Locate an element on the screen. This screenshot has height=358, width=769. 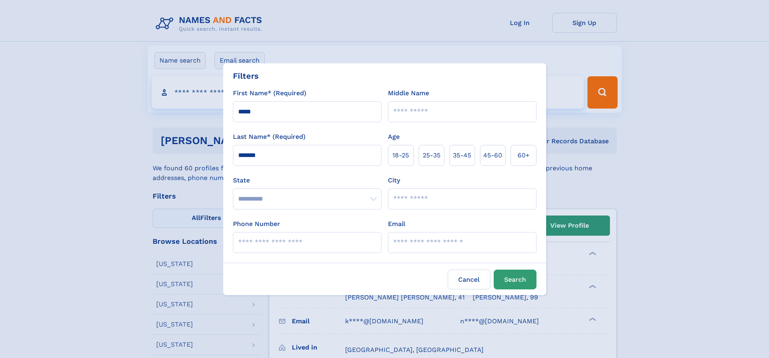
label: Cancel is located at coordinates (469, 279).